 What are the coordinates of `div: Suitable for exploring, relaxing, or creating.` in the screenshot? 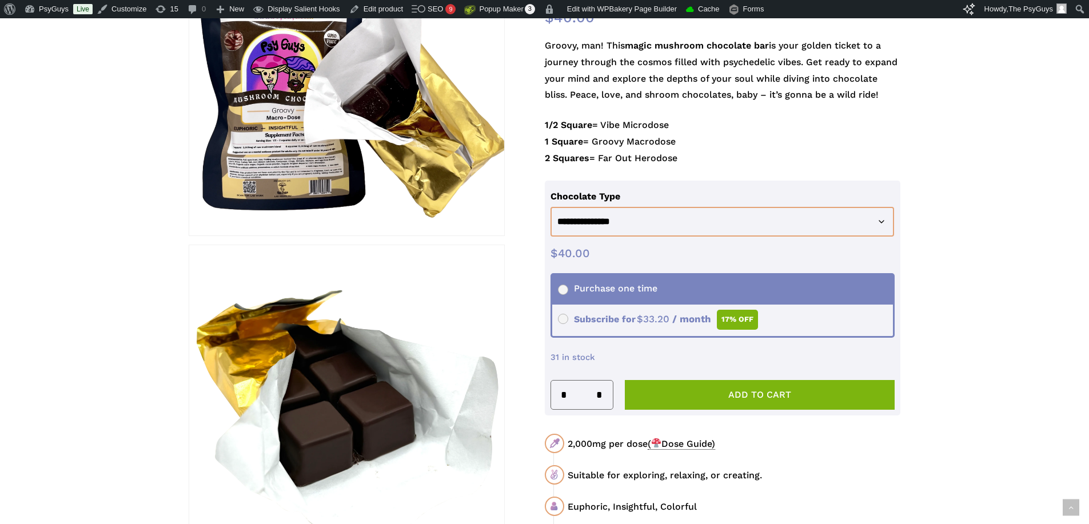 It's located at (734, 475).